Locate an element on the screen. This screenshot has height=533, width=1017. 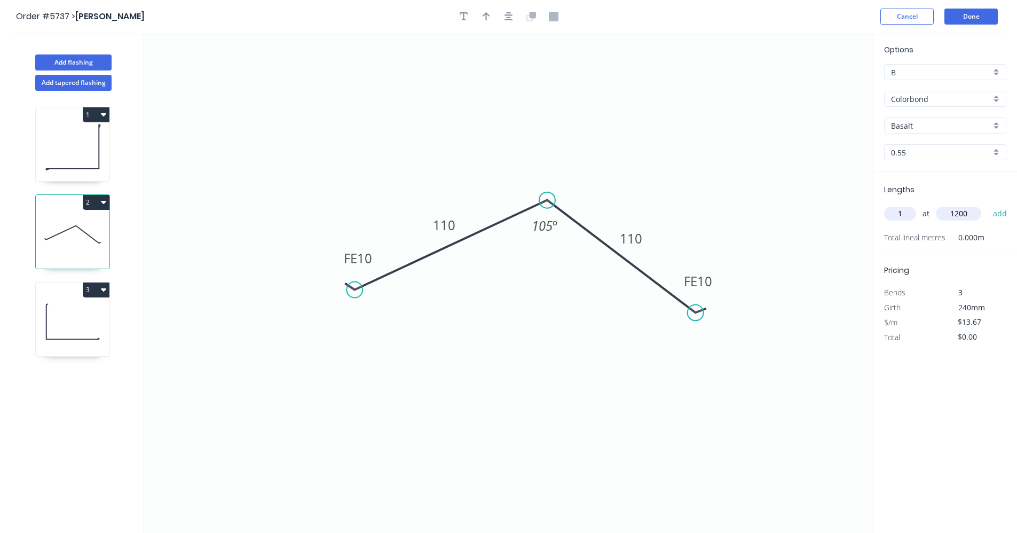
input: Material is located at coordinates (940, 99).